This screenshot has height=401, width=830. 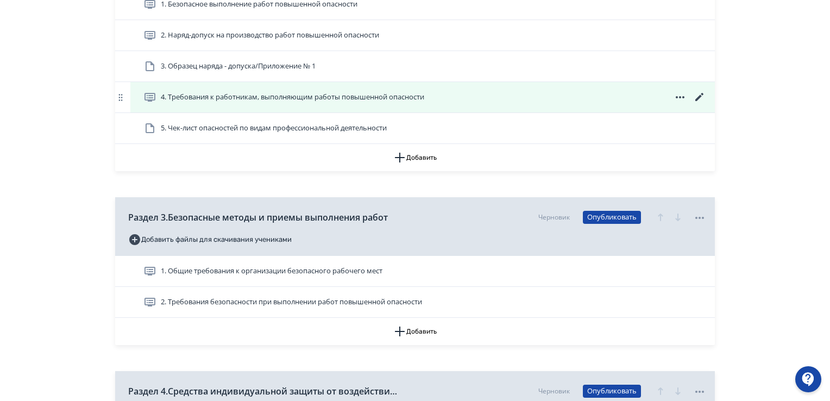 I want to click on div: 5. Чек-лист опасностей по видам профессиональной деятельности, so click(x=415, y=128).